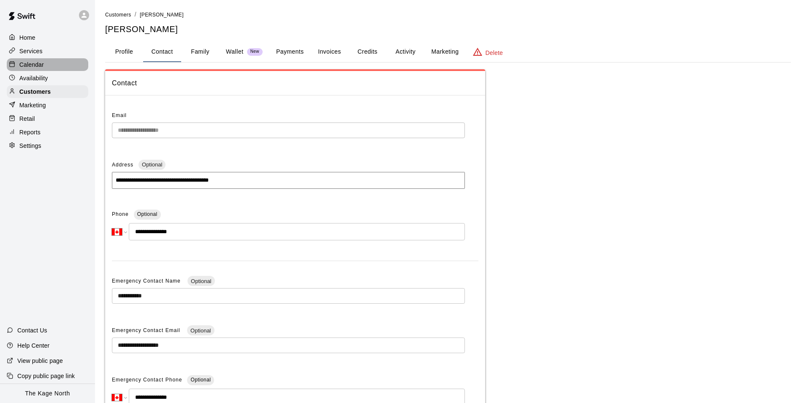 The image size is (801, 403). I want to click on a: Retail, so click(47, 119).